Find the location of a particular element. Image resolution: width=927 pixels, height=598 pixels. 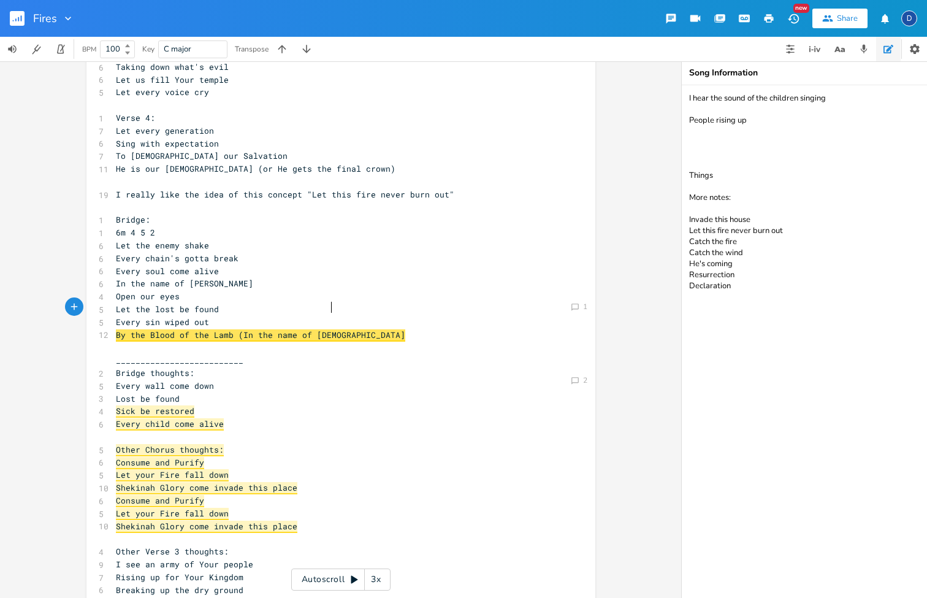

span: I really like the idea of this concept "Let this fire never burn out" is located at coordinates (285, 194).